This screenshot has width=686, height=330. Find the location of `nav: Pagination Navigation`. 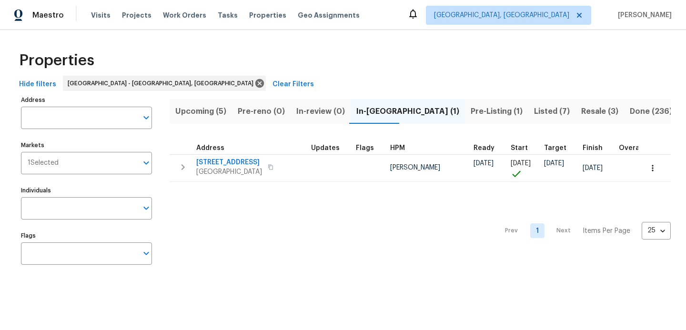

nav: Pagination Navigation is located at coordinates (583, 231).